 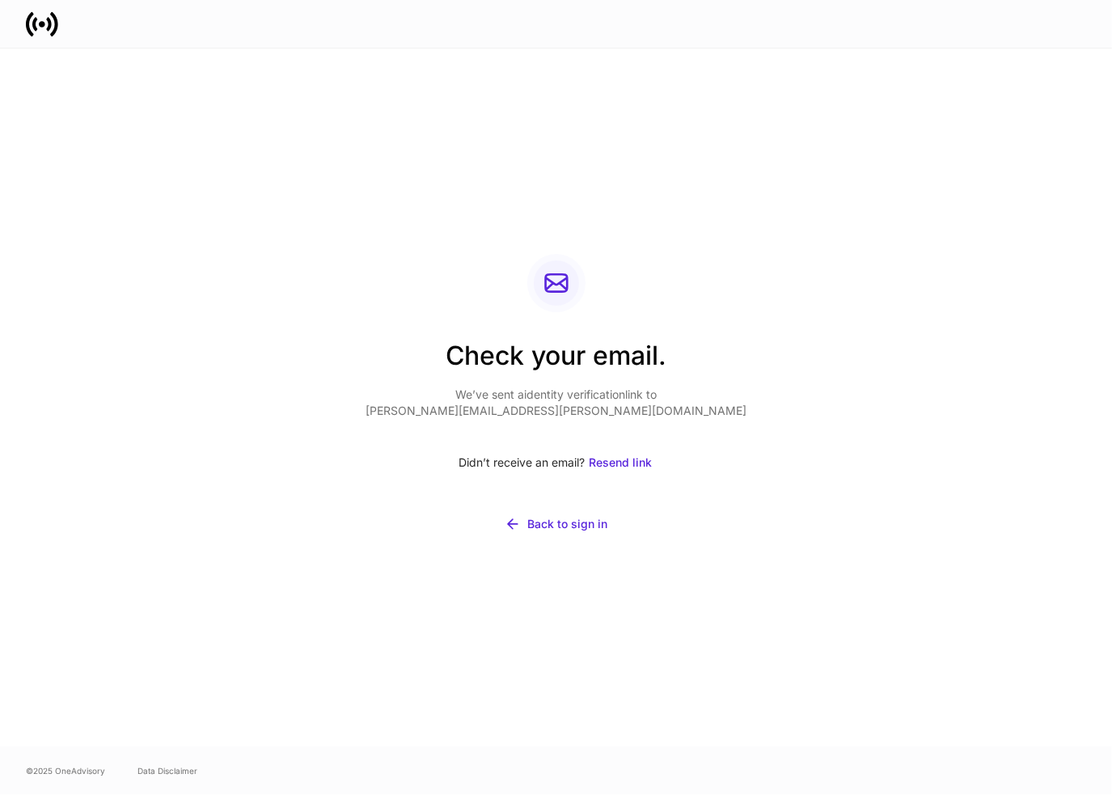 I want to click on h2: Check your email., so click(x=556, y=362).